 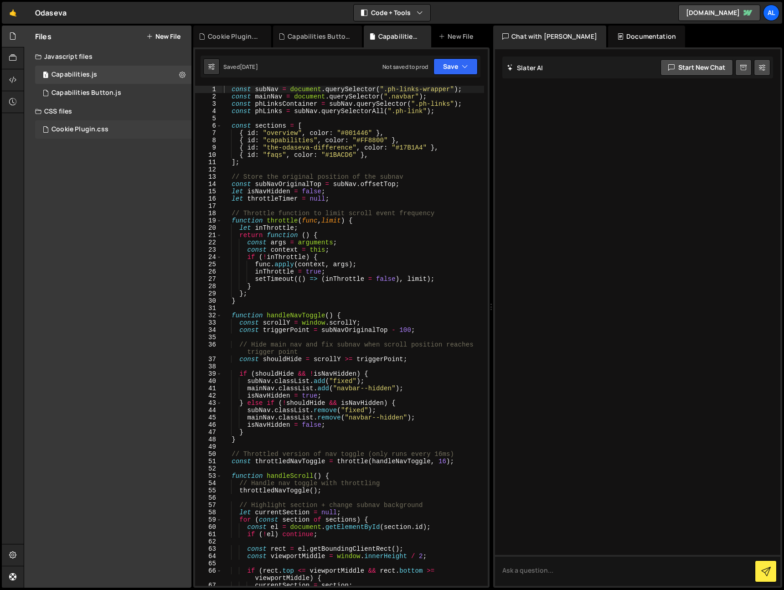 I want to click on div: 11, so click(x=208, y=162).